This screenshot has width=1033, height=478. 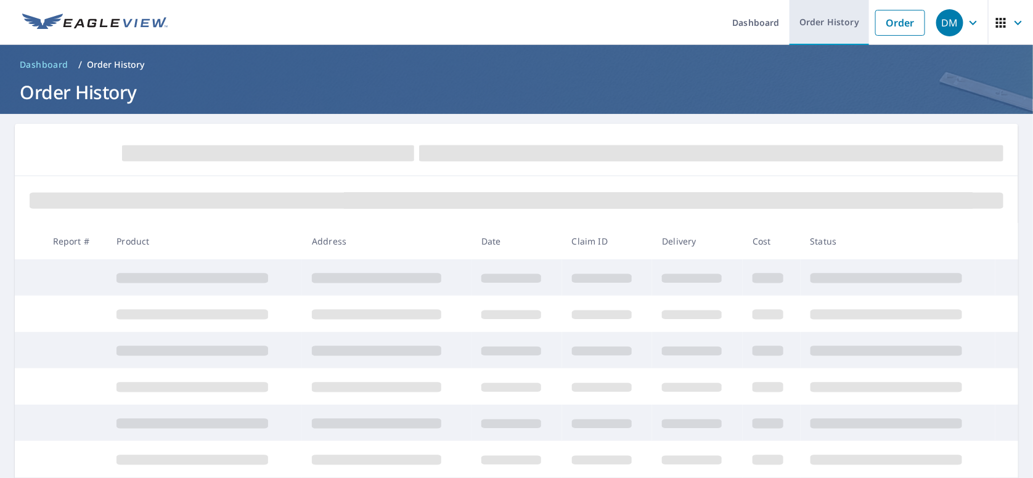 I want to click on span: Dashboard, so click(x=44, y=65).